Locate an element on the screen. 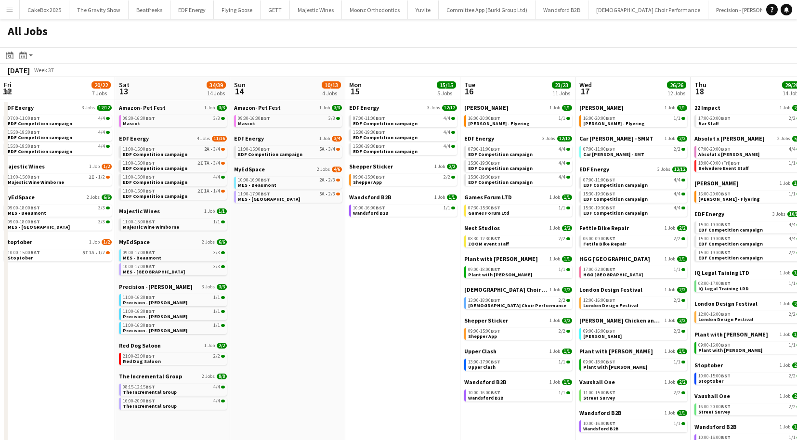  span: Shepper Sticker is located at coordinates (371, 166).